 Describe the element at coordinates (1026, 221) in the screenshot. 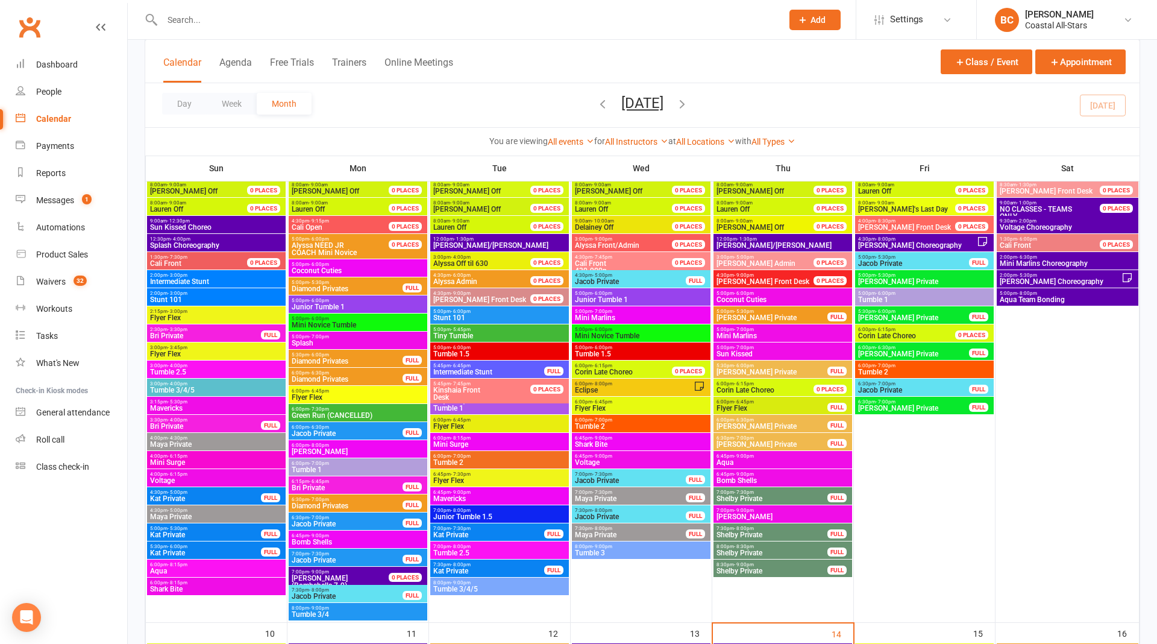

I see `span: - 2:00pm` at that location.